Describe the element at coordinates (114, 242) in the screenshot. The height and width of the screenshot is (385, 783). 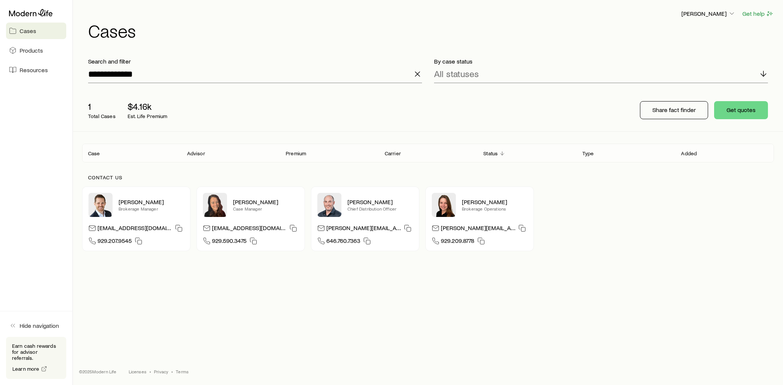
I see `span: 929.207.9545` at that location.